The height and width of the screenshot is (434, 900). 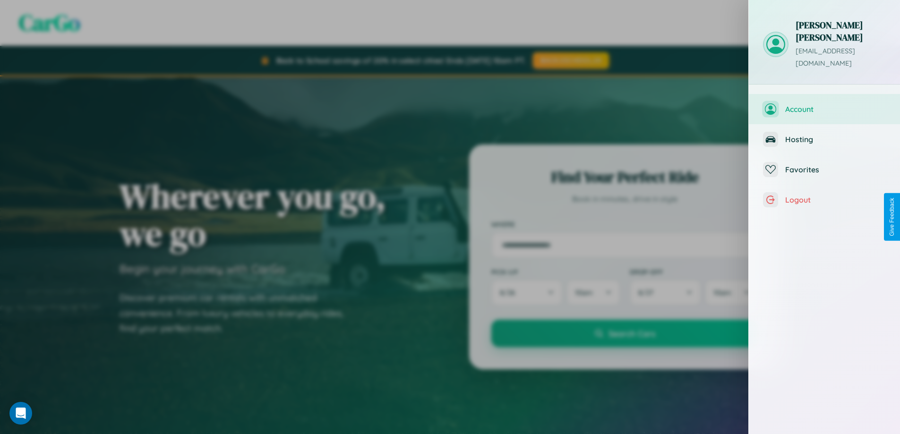 What do you see at coordinates (836, 109) in the screenshot?
I see `span: Account` at bounding box center [836, 109].